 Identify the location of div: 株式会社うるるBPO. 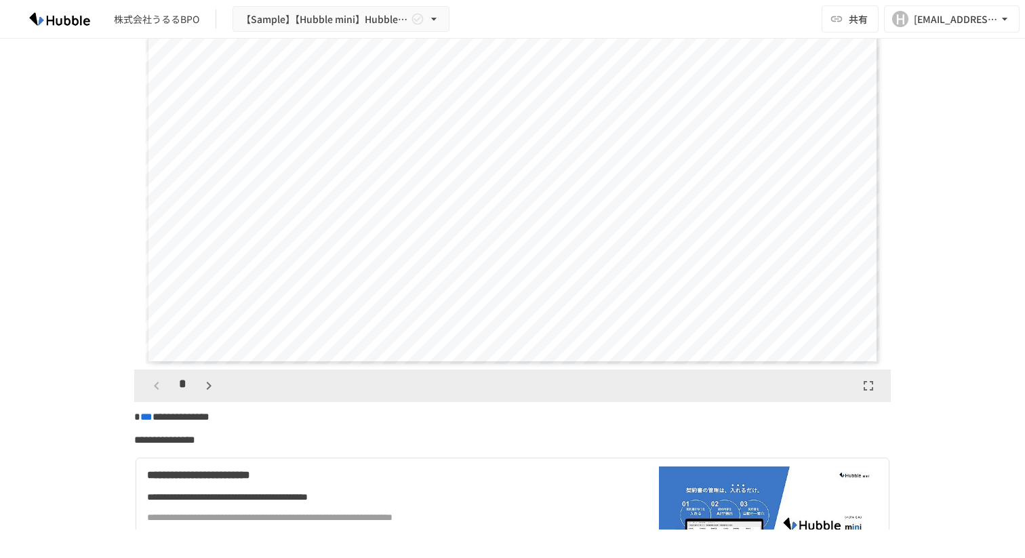
(157, 19).